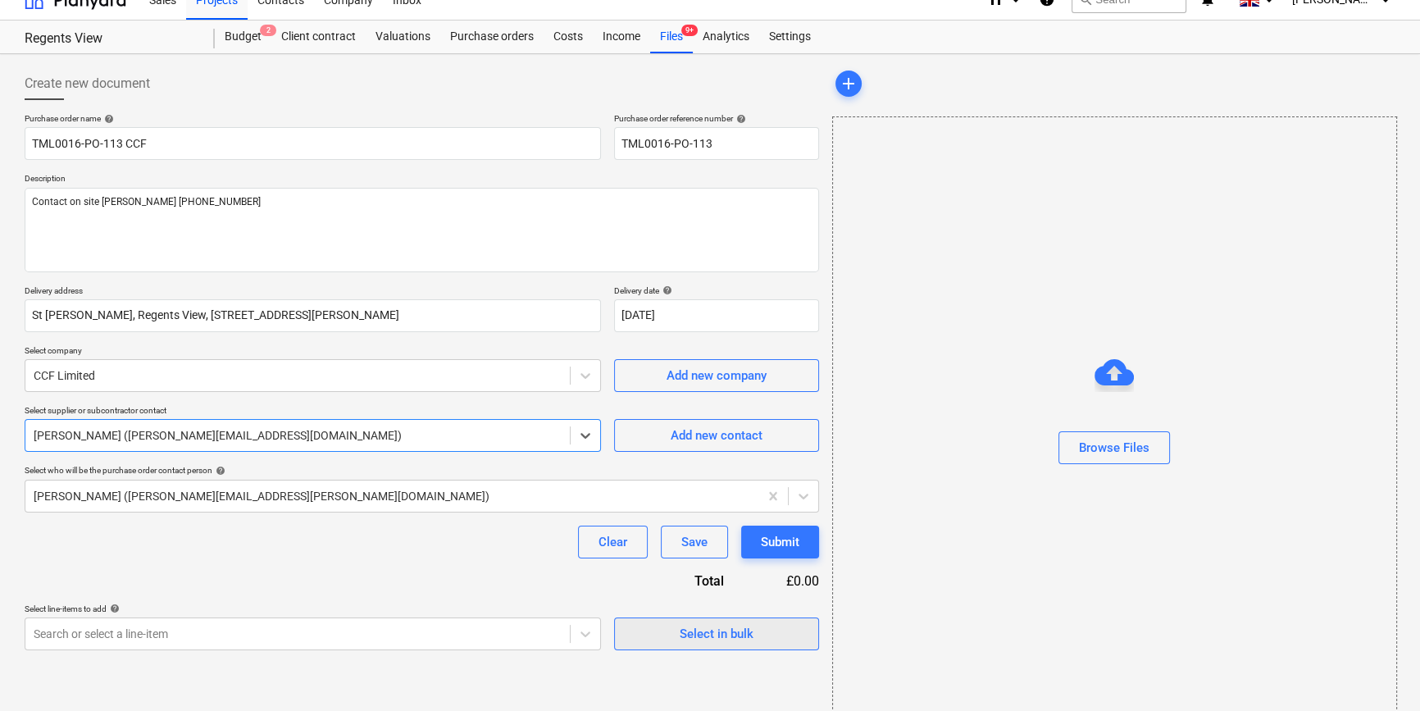  I want to click on div: Costs, so click(568, 37).